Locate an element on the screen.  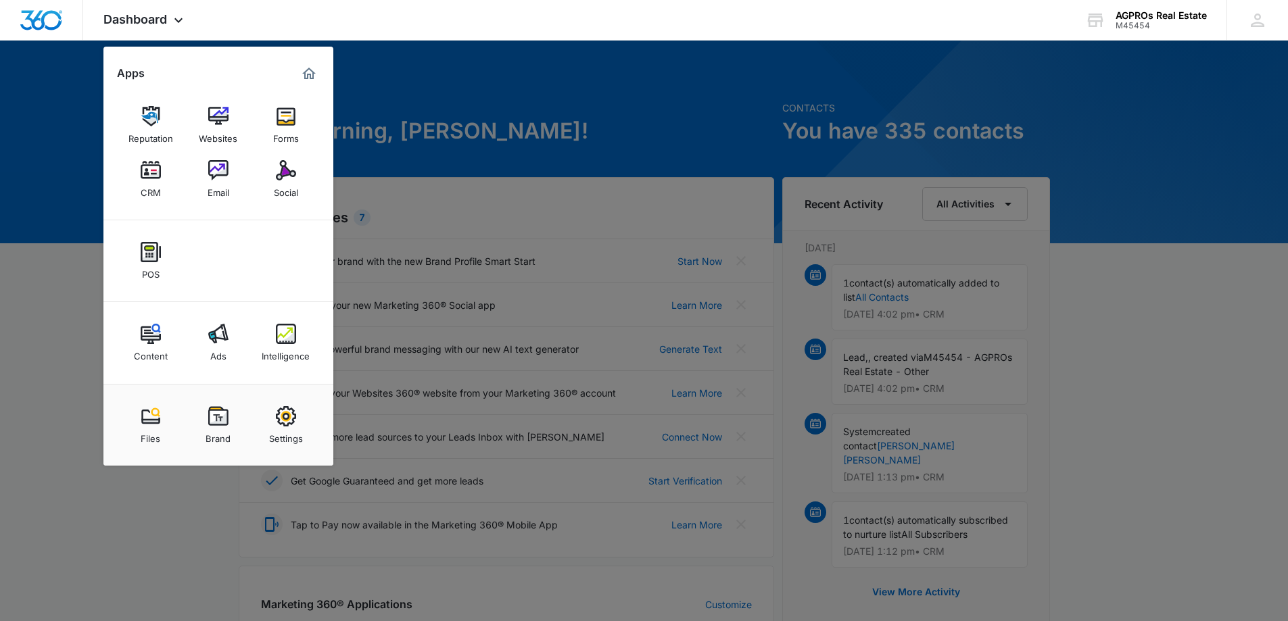
a: Settings is located at coordinates (286, 425).